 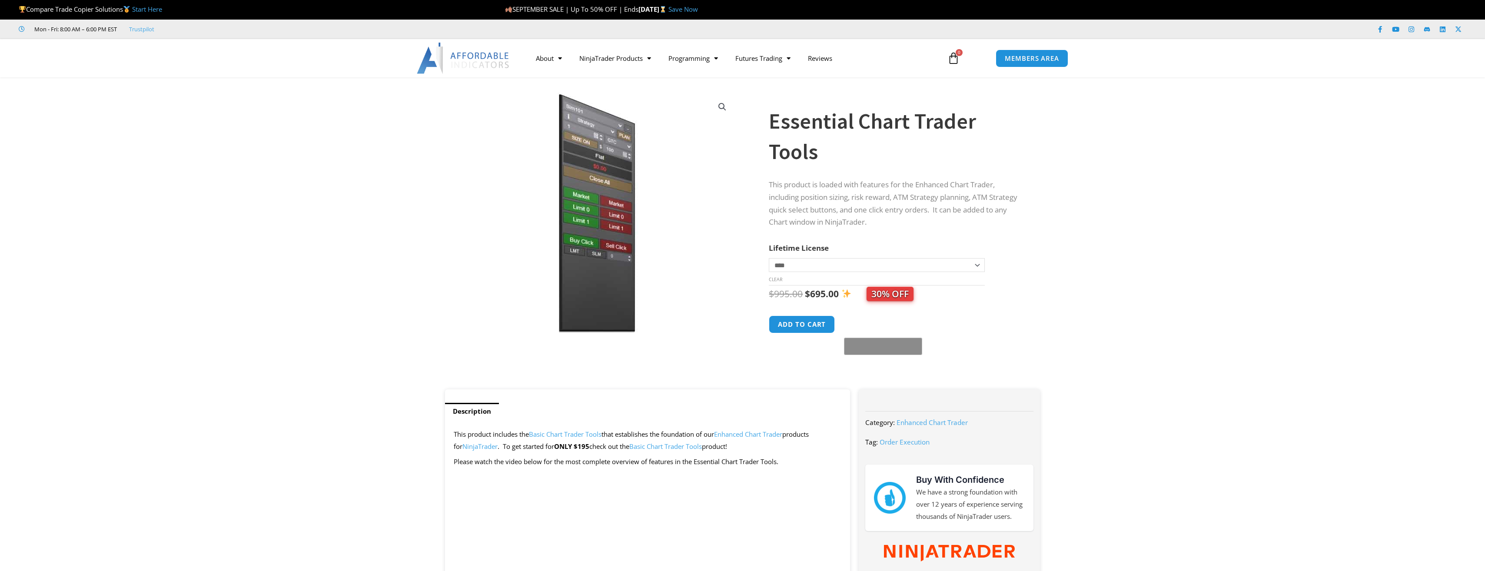 What do you see at coordinates (693, 58) in the screenshot?
I see `a: Programming` at bounding box center [693, 58].